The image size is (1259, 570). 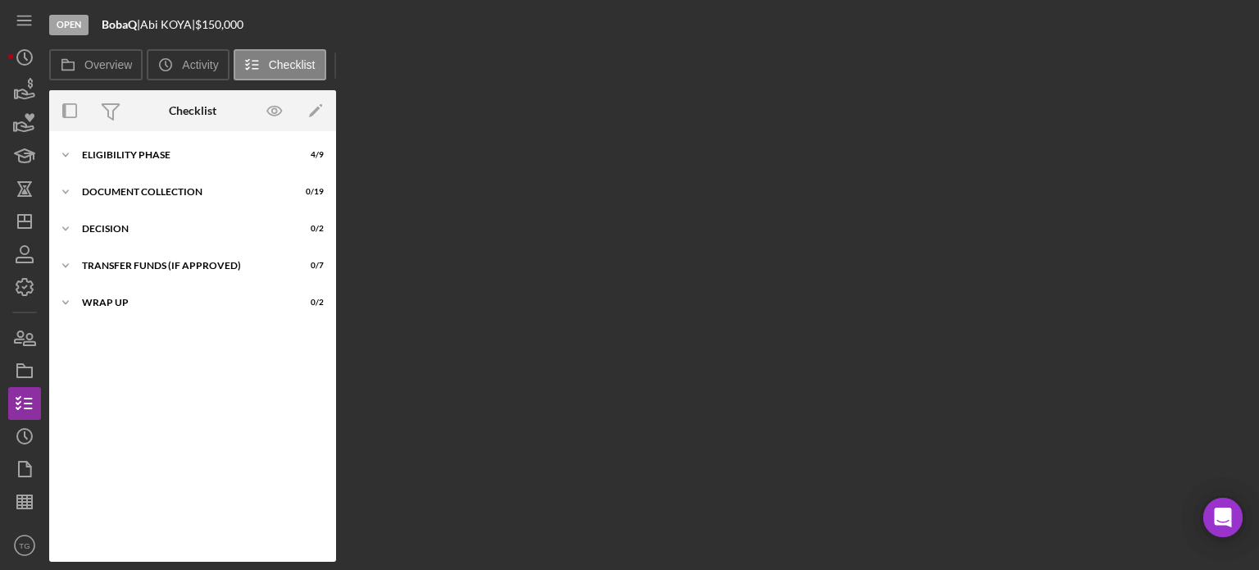 I want to click on button: Checklist, so click(x=280, y=65).